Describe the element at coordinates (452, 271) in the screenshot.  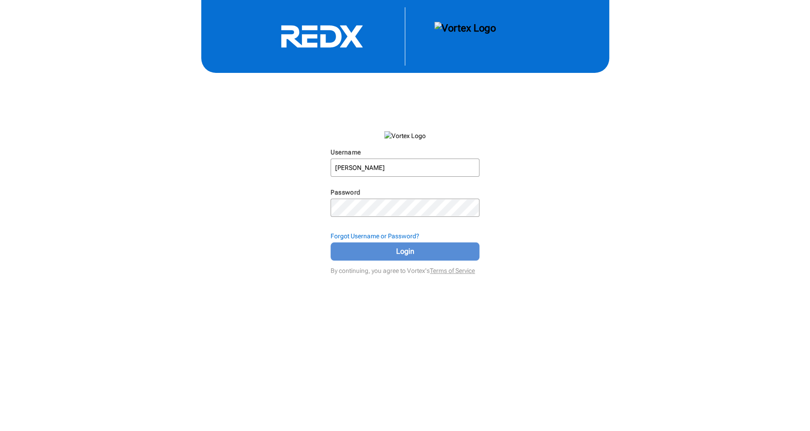
I see `a: Terms of Service` at that location.